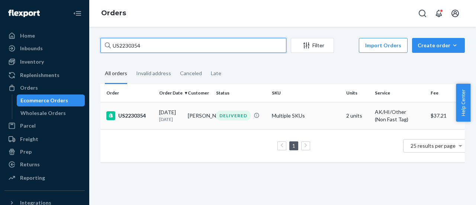 The image size is (476, 205). What do you see at coordinates (130, 116) in the screenshot?
I see `div: US2230354` at bounding box center [130, 116].